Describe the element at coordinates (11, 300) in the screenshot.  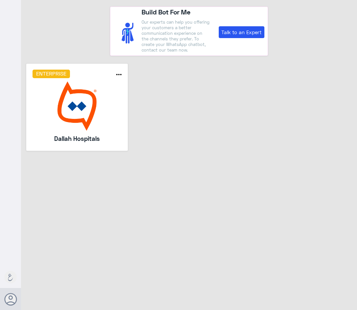
I see `button: Avatar` at that location.